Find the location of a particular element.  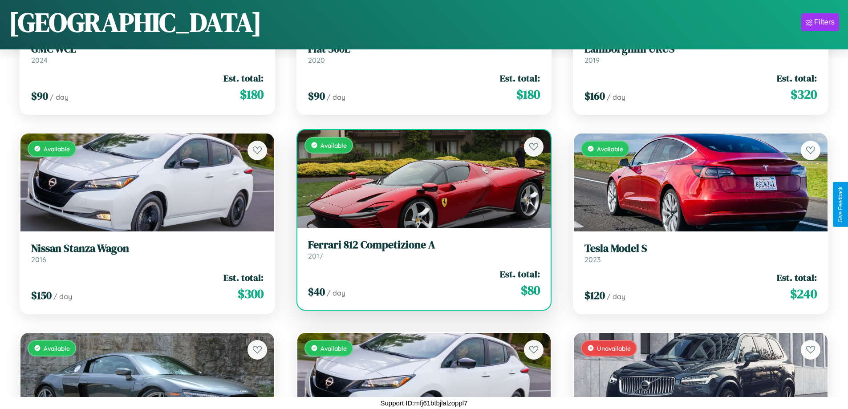

span: 2019 is located at coordinates (592, 60).